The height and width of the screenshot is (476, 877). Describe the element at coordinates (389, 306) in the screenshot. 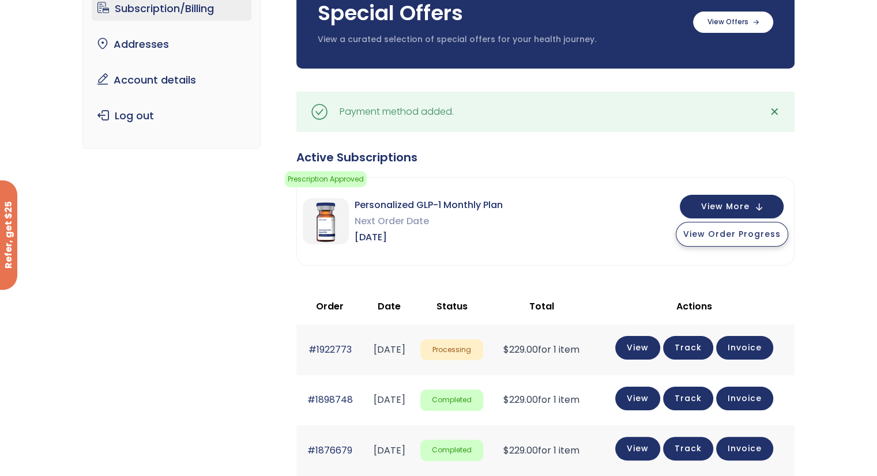

I see `span: Date` at that location.